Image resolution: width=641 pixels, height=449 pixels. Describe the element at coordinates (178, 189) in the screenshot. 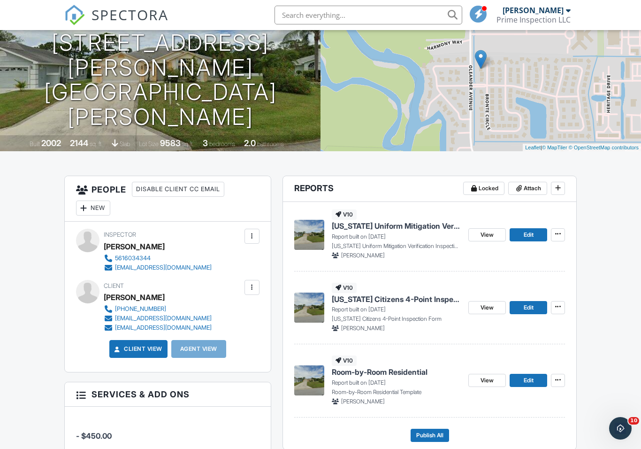

I see `div: Disable Client CC Email` at that location.